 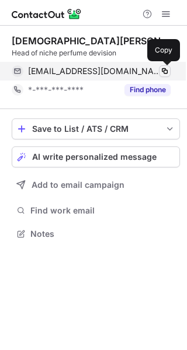 What do you see at coordinates (147, 90) in the screenshot?
I see `button: Reveal Button` at bounding box center [147, 90].